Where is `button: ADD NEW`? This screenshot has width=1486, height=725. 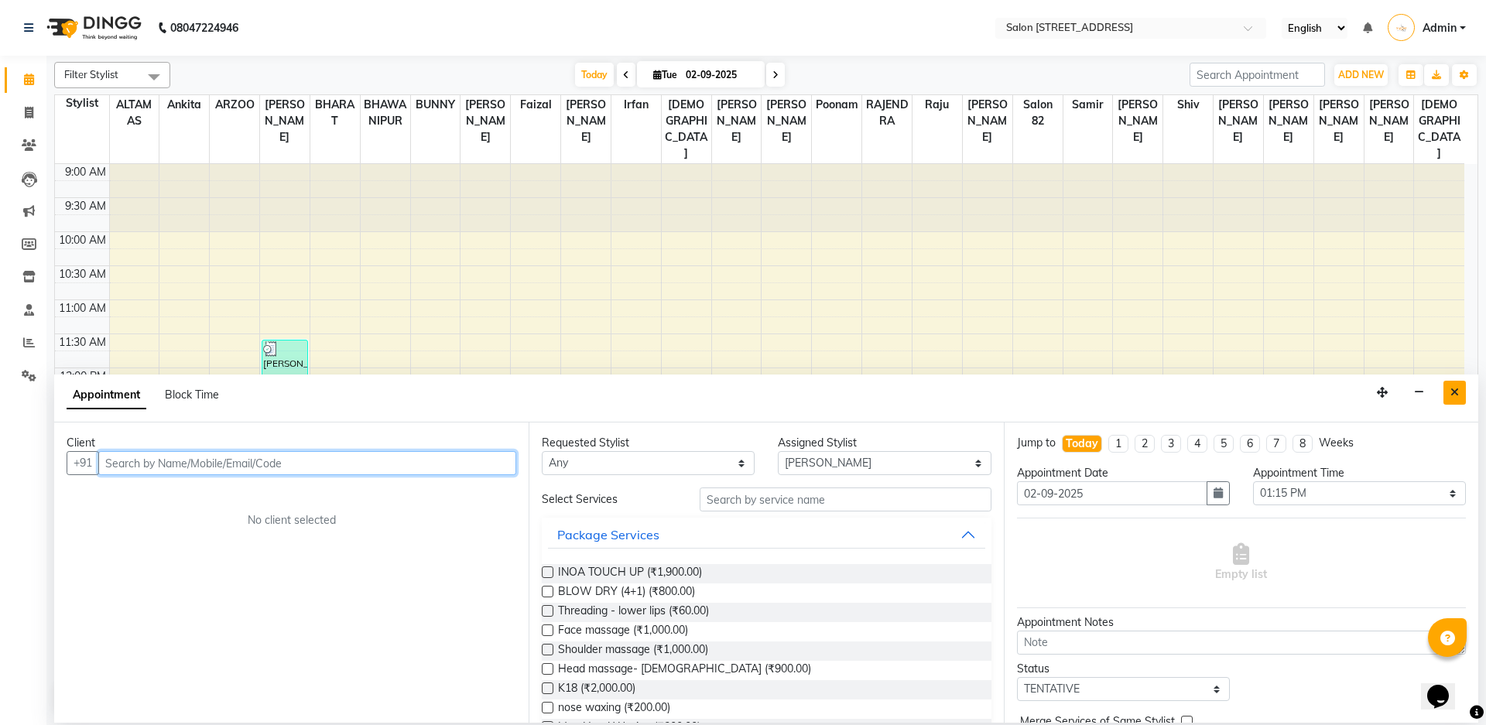
button: ADD NEW is located at coordinates (1361, 75).